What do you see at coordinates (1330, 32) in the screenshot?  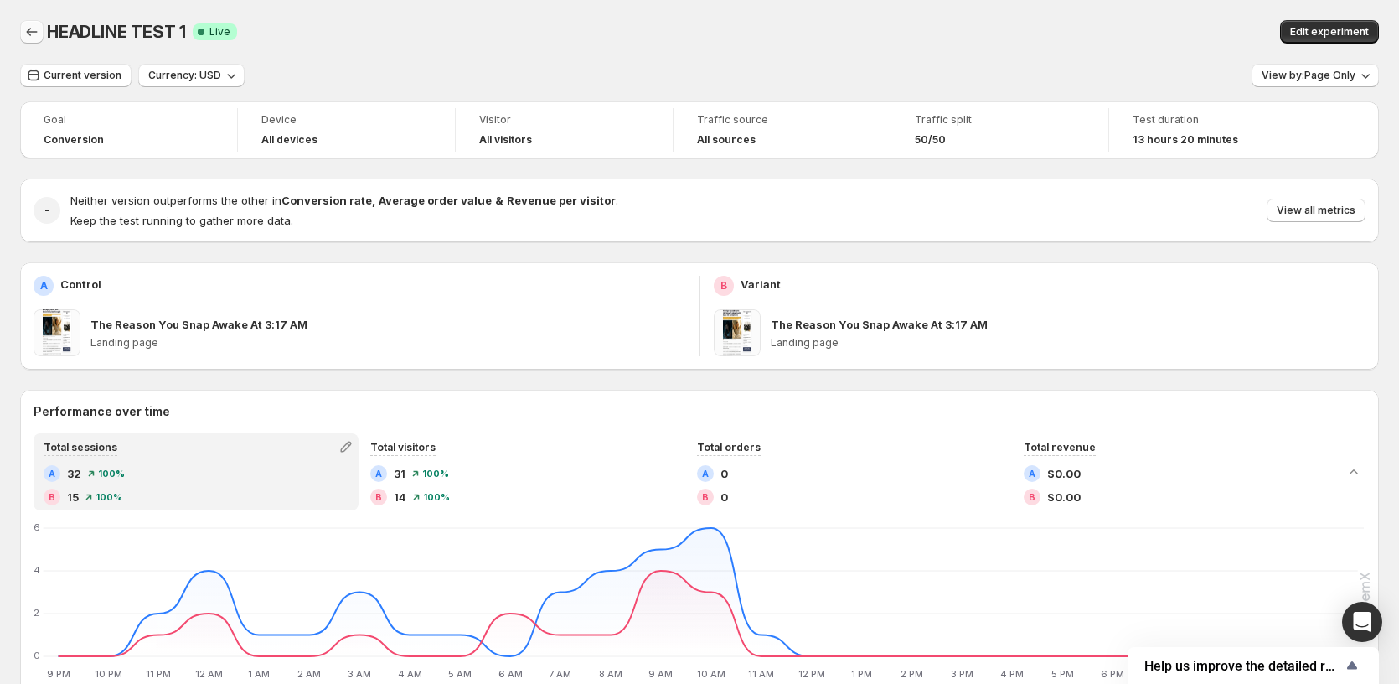 I see `button: Edit experiment` at bounding box center [1330, 32].